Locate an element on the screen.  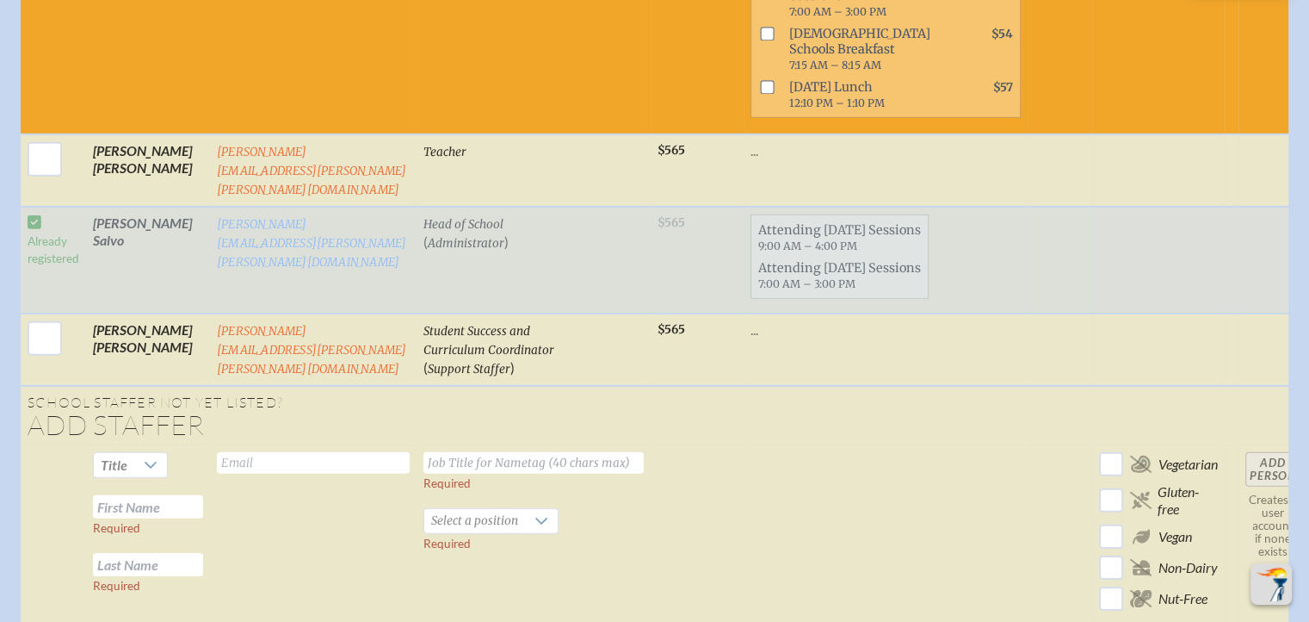
span: Select a position is located at coordinates (474, 521).